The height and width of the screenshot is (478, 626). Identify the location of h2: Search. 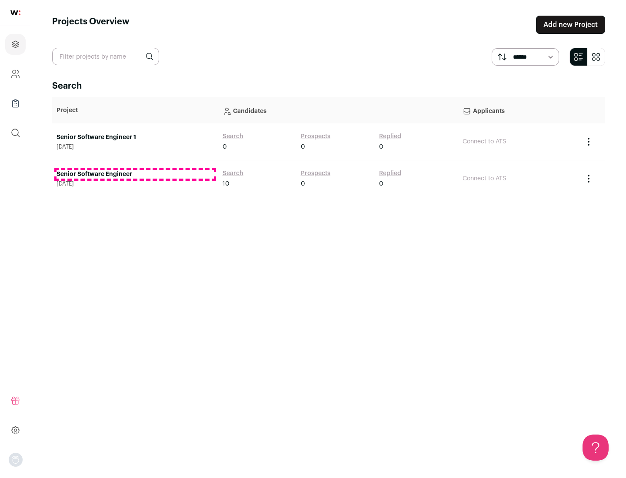
(329, 86).